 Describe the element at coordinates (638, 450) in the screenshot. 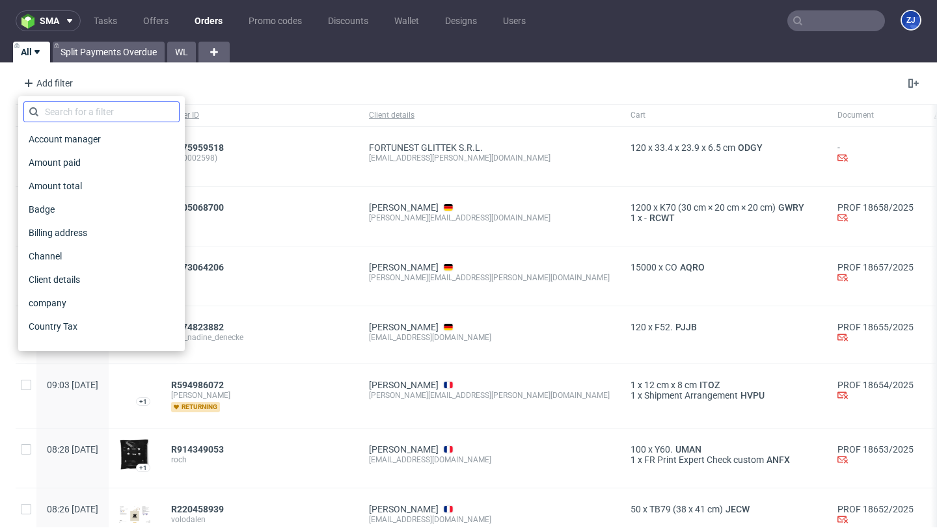

I see `span: 100` at that location.